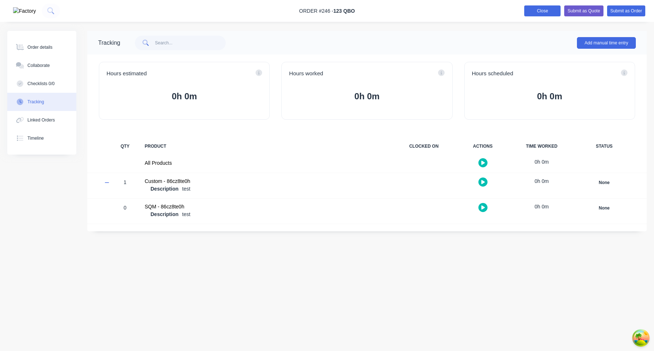 The height and width of the screenshot is (351, 654). I want to click on button: Add manual time entry, so click(607, 43).